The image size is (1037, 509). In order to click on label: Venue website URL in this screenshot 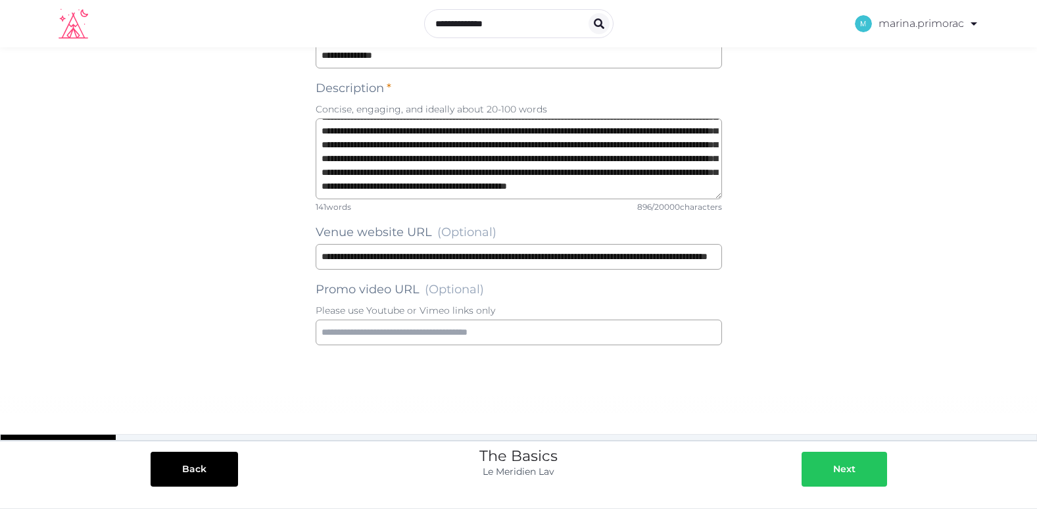, I will do `click(406, 232)`.